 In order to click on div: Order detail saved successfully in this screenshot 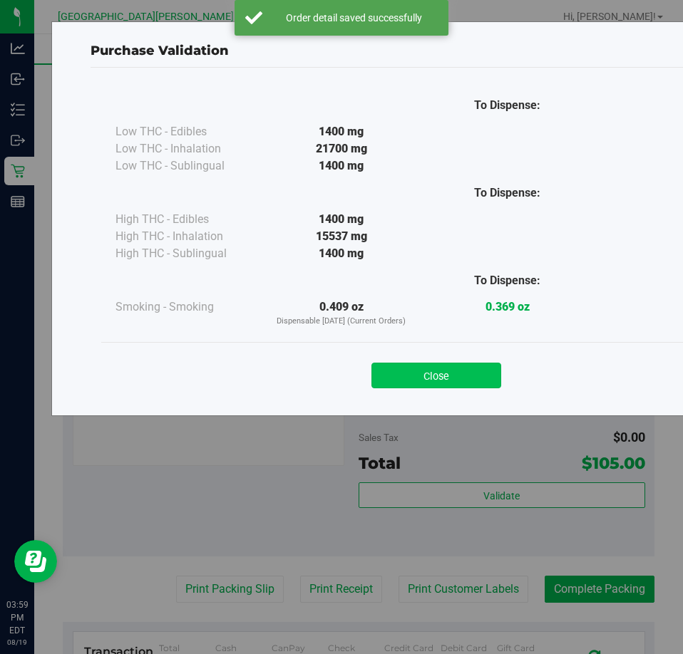, I will do `click(353, 18)`.